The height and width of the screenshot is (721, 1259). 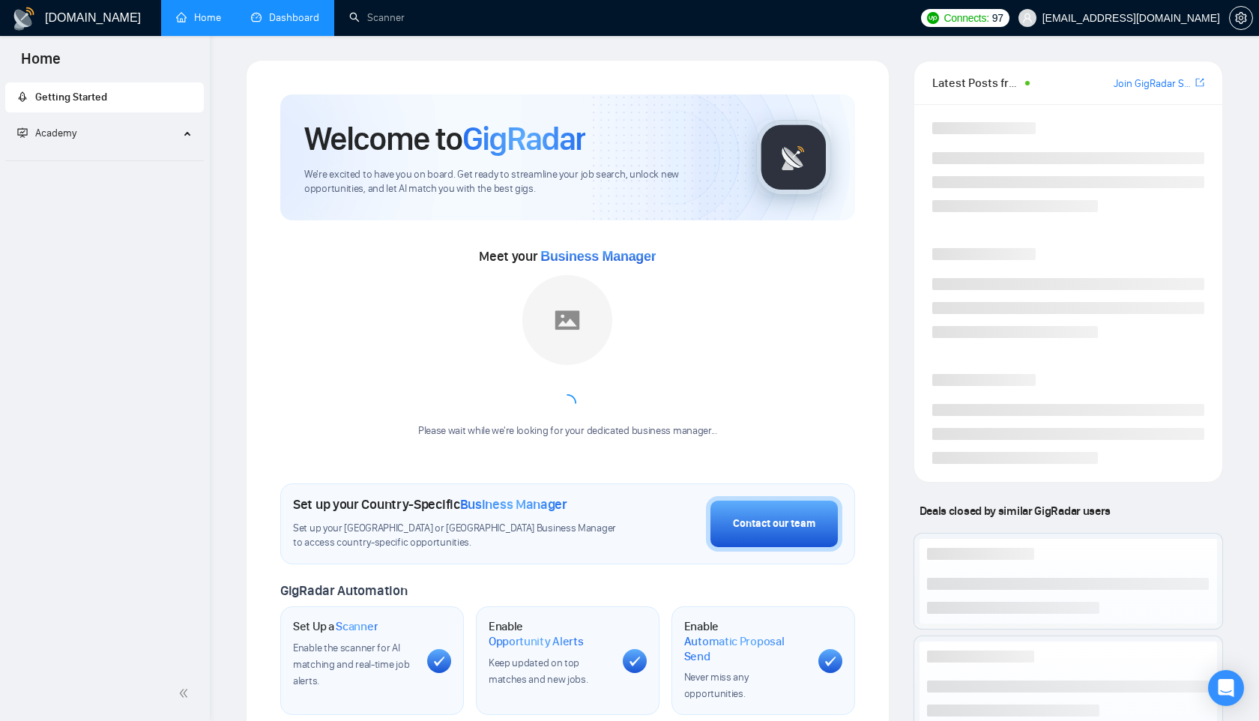 I want to click on span: GigRadar Automation, so click(x=343, y=591).